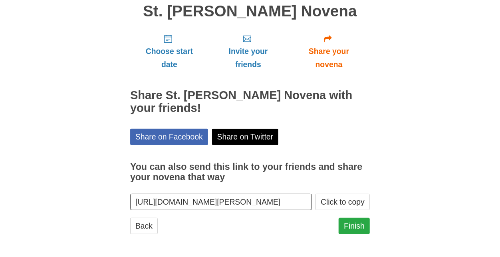  Describe the element at coordinates (342, 202) in the screenshot. I see `button: Click to copy` at that location.